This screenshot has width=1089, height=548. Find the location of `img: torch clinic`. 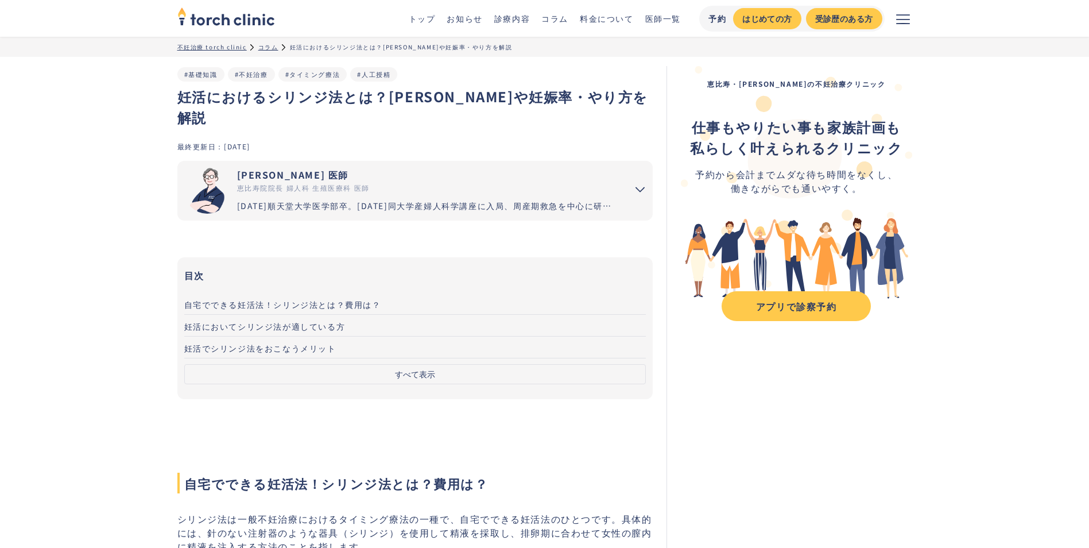

img: torch clinic is located at coordinates (226, 16).